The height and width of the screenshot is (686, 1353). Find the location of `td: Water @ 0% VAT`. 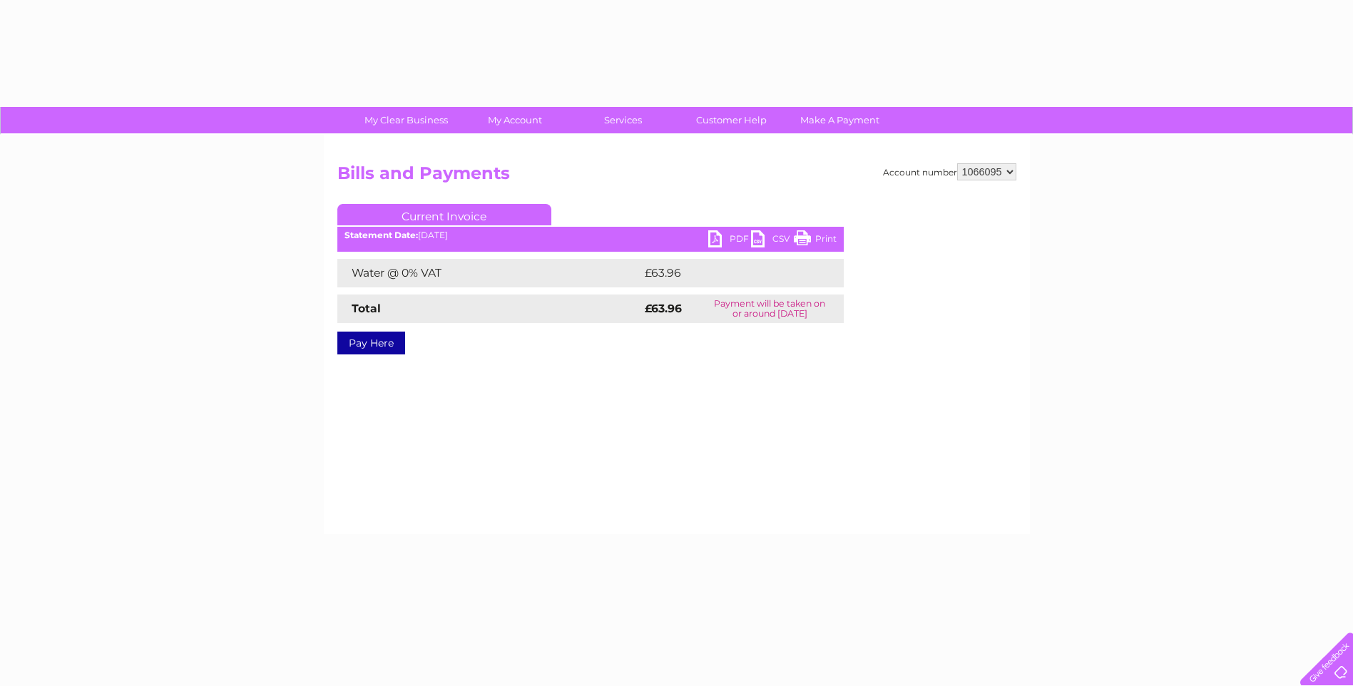

td: Water @ 0% VAT is located at coordinates (489, 273).